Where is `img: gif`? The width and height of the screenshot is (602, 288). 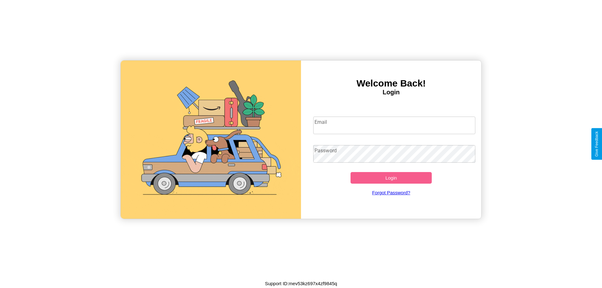
img: gif is located at coordinates (211, 140).